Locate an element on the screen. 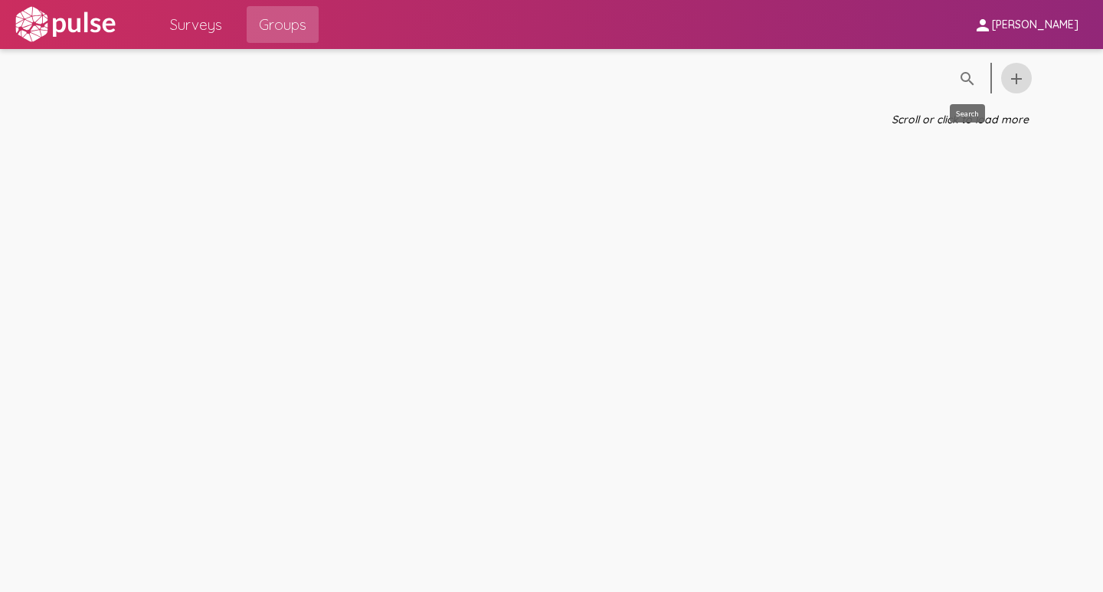 The height and width of the screenshot is (592, 1103). mat-icon: person is located at coordinates (983, 25).